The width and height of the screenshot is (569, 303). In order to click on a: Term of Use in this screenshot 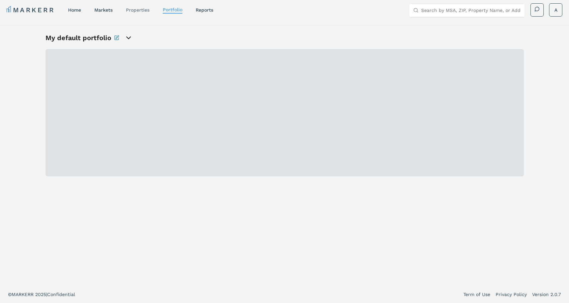, I will do `click(476, 295)`.